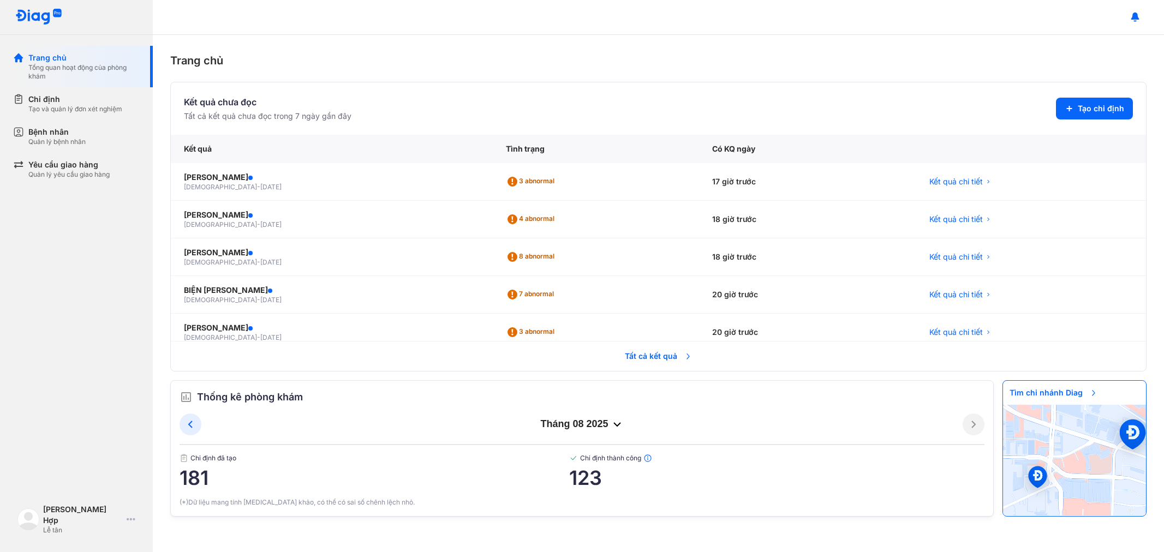 The image size is (1164, 552). What do you see at coordinates (659, 356) in the screenshot?
I see `span: Tất cả kết quả` at bounding box center [659, 356].